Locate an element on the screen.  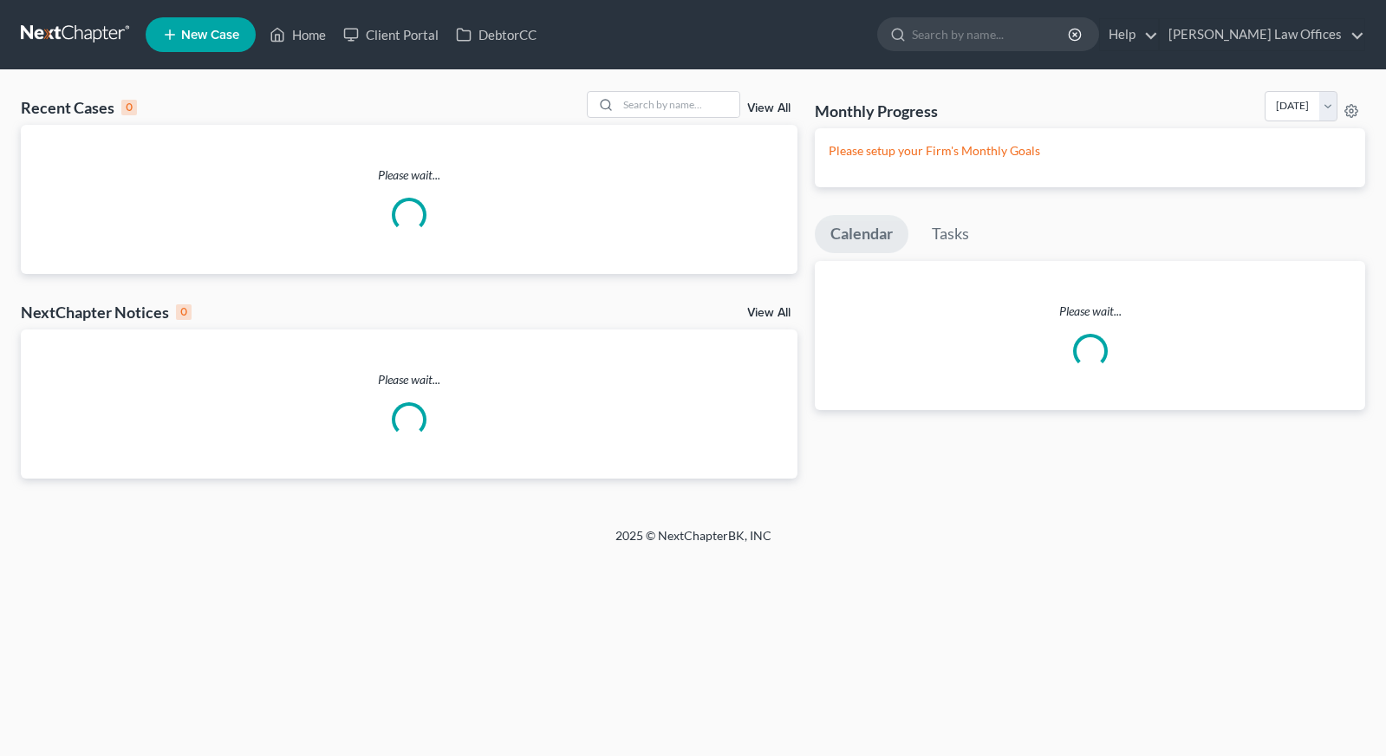
div: NextChapter Notices is located at coordinates (106, 312).